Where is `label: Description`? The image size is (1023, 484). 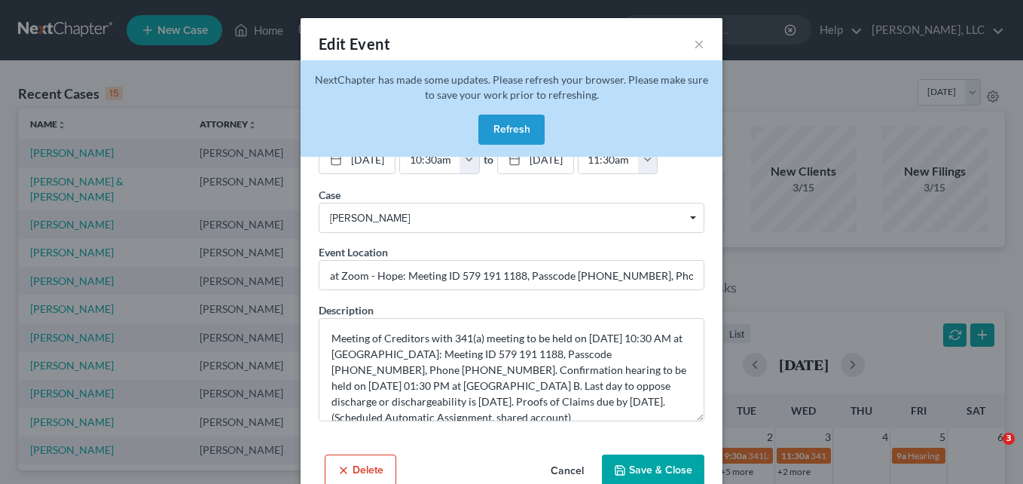
label: Description is located at coordinates (346, 310).